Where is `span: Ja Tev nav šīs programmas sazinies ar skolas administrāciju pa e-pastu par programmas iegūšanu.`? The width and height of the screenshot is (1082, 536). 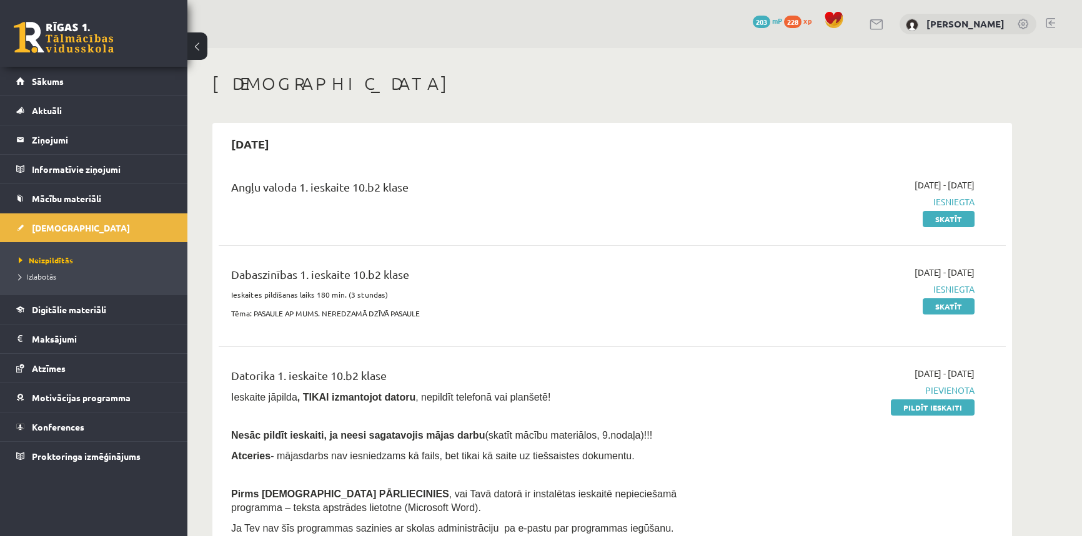
span: Ja Tev nav šīs programmas sazinies ar skolas administrāciju pa e-pastu par programmas iegūšanu. is located at coordinates (452, 528).